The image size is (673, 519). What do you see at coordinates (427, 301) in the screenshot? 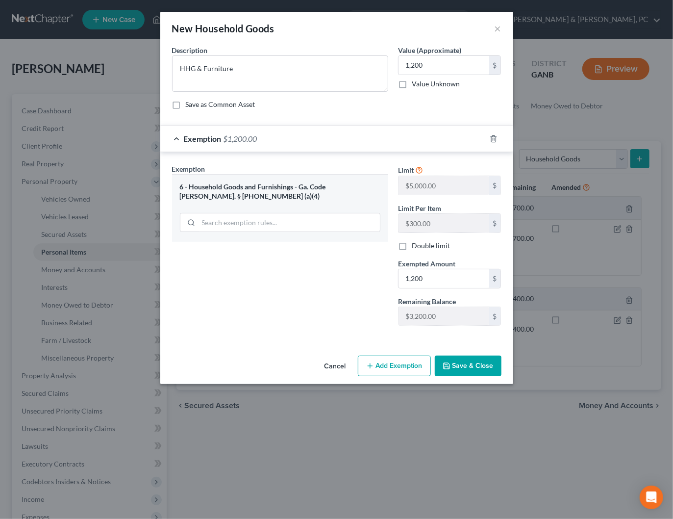
I see `label: Remaining Balance` at bounding box center [427, 301].